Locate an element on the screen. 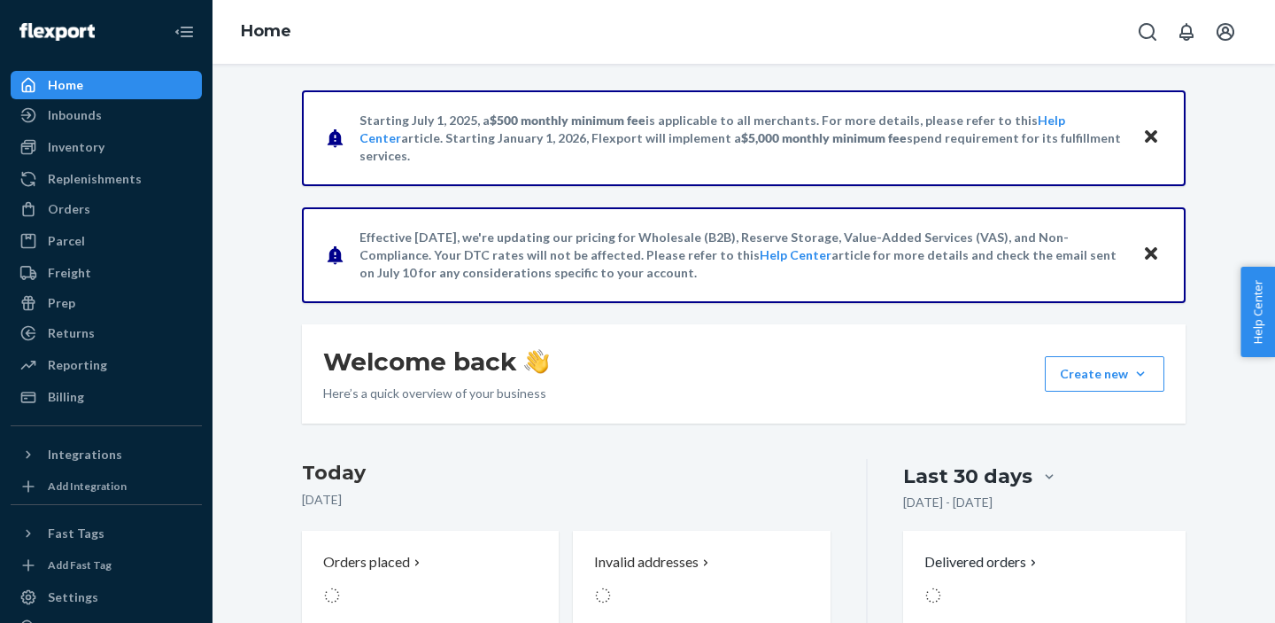 This screenshot has width=1275, height=623. div: Inbounds is located at coordinates (74, 115).